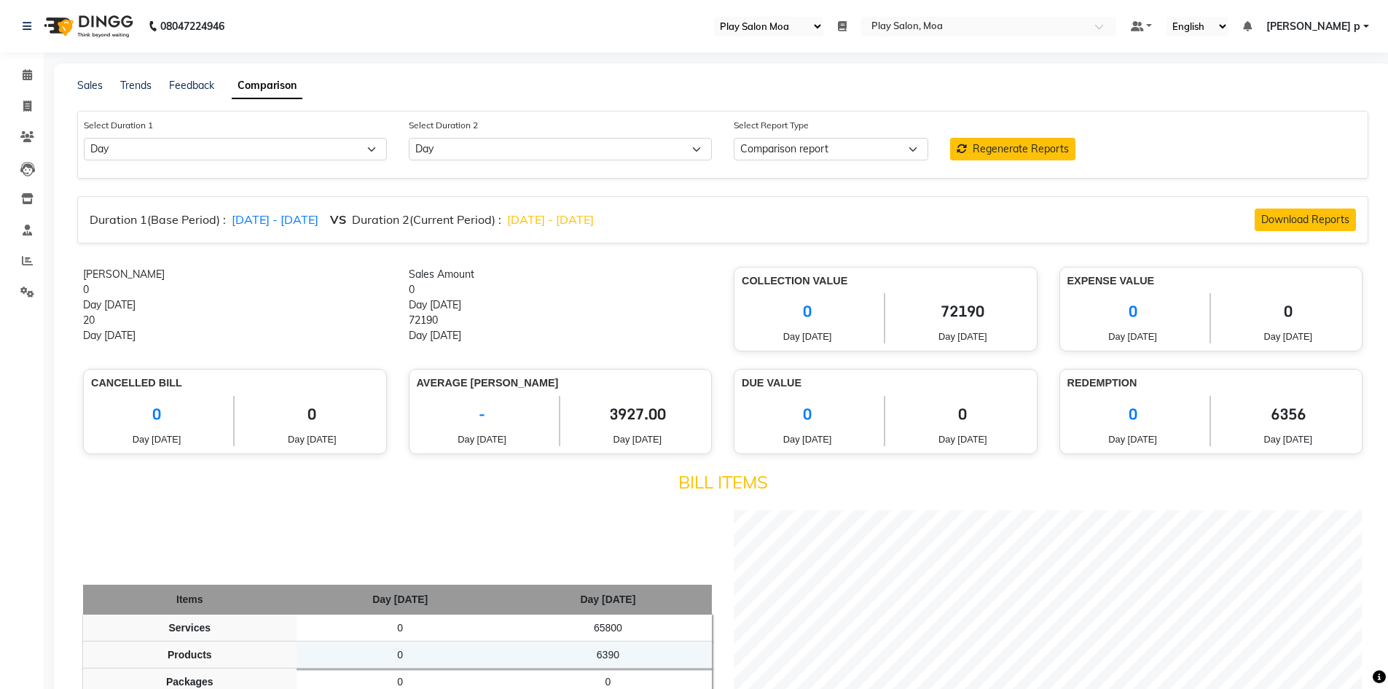  I want to click on td: 65800, so click(608, 627).